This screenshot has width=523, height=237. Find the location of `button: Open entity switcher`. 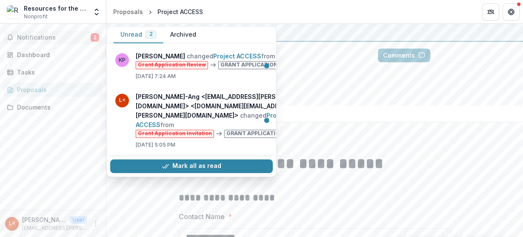

button: Open entity switcher is located at coordinates (97, 12).